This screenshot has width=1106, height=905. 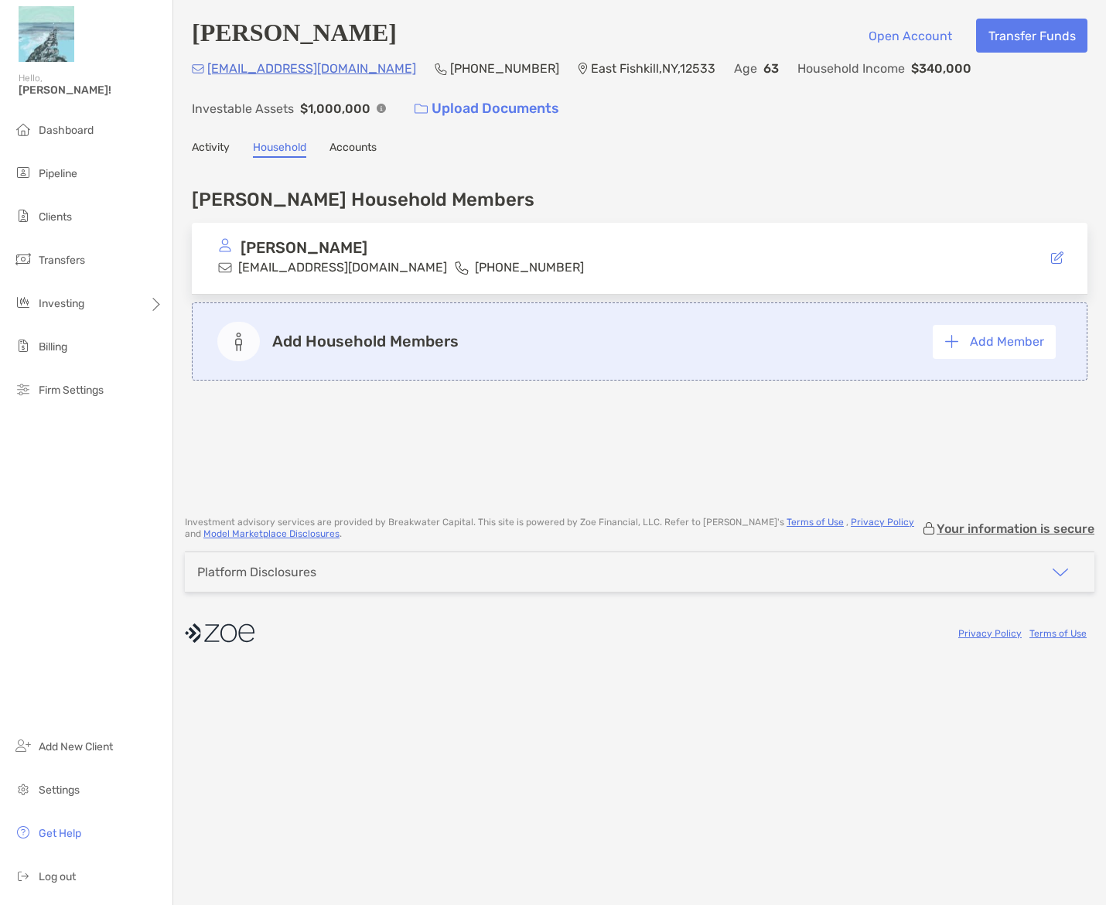 I want to click on a: Accounts, so click(x=353, y=149).